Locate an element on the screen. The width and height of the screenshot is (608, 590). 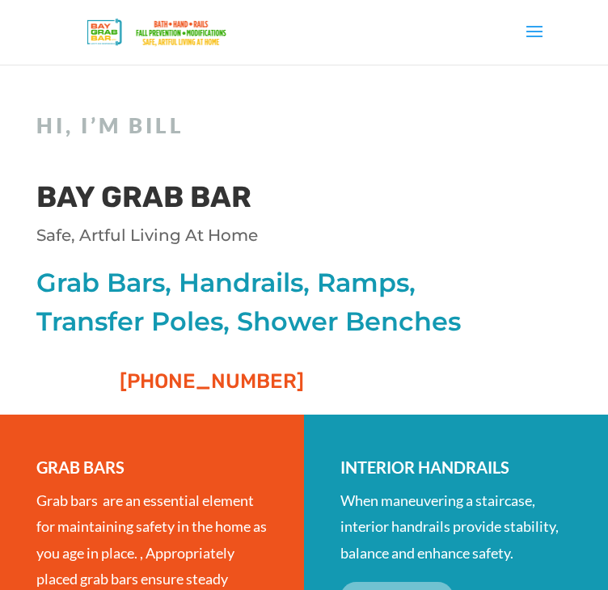
h3: INTERIOR HANDRAILS is located at coordinates (456, 472).